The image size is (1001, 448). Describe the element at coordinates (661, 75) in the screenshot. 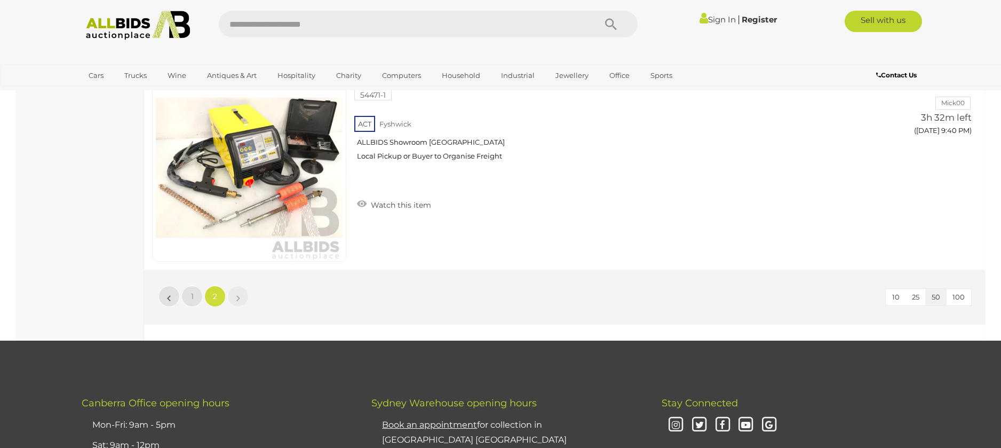

I see `a: Sports` at that location.